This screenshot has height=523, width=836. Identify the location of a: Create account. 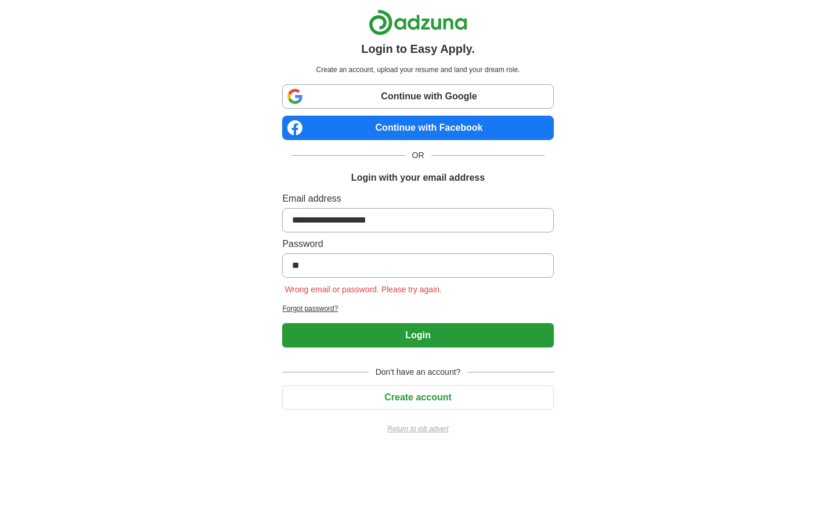
(418, 397).